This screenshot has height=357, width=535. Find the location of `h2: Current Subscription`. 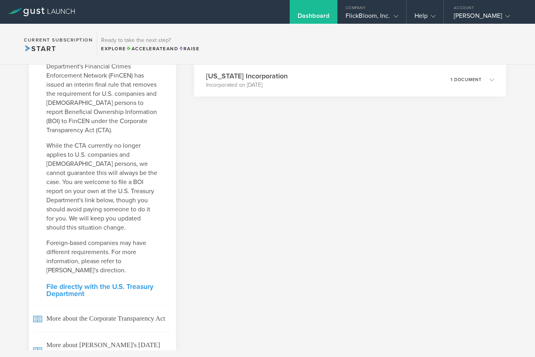

h2: Current Subscription is located at coordinates (58, 40).